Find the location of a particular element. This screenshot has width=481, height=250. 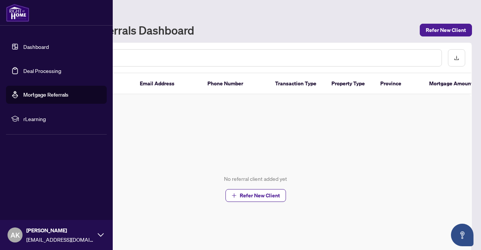

img: logo is located at coordinates (18, 13).